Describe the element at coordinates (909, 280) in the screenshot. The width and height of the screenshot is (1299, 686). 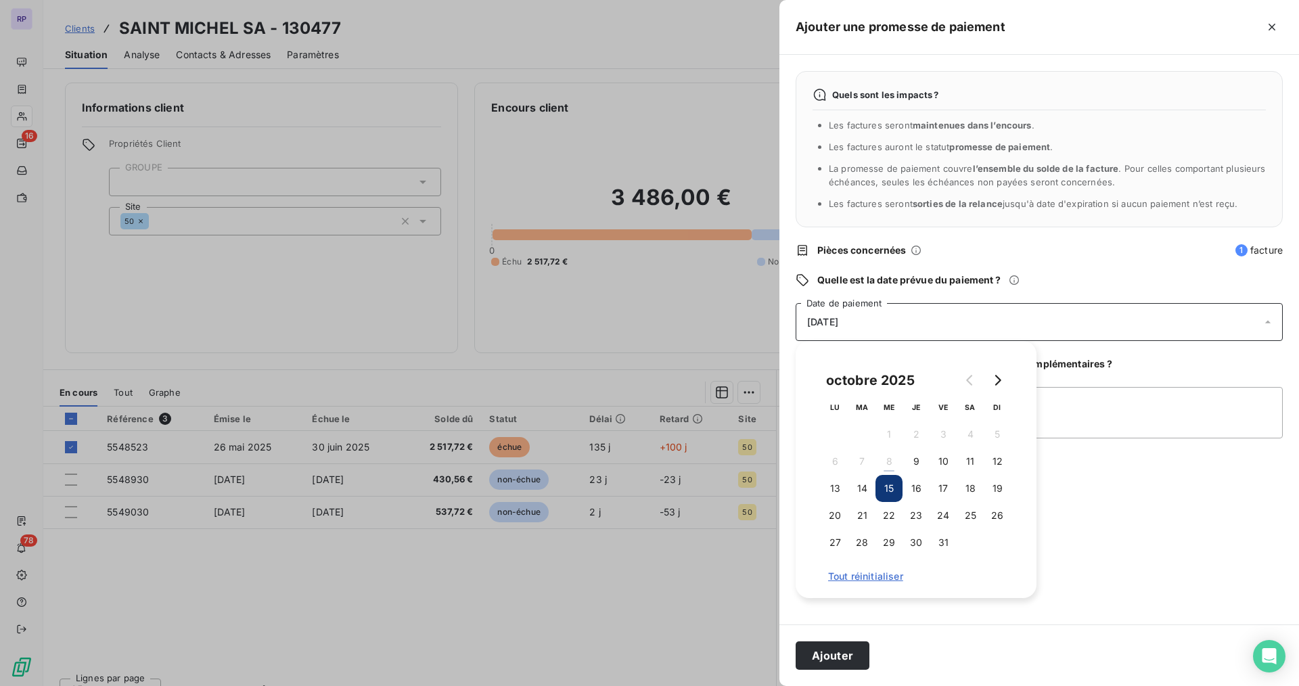
I see `span: Quelle est la date prévue du paiement ?` at that location.